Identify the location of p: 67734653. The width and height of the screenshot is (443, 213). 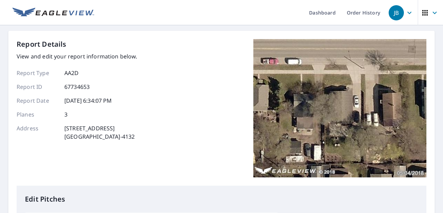
(77, 87).